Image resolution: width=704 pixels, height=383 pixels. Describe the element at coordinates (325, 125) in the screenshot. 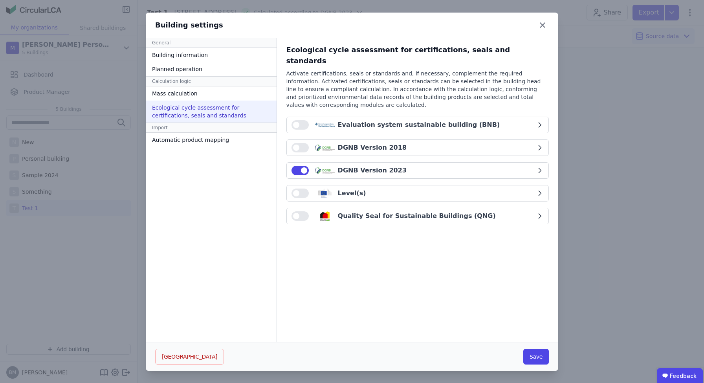

I see `img: bnb_logo-CNxcAojW.svg` at that location.